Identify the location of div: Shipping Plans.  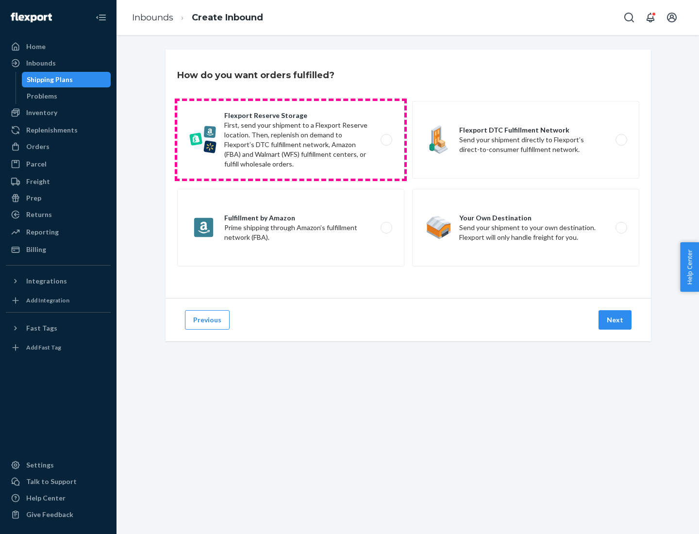
(50, 80).